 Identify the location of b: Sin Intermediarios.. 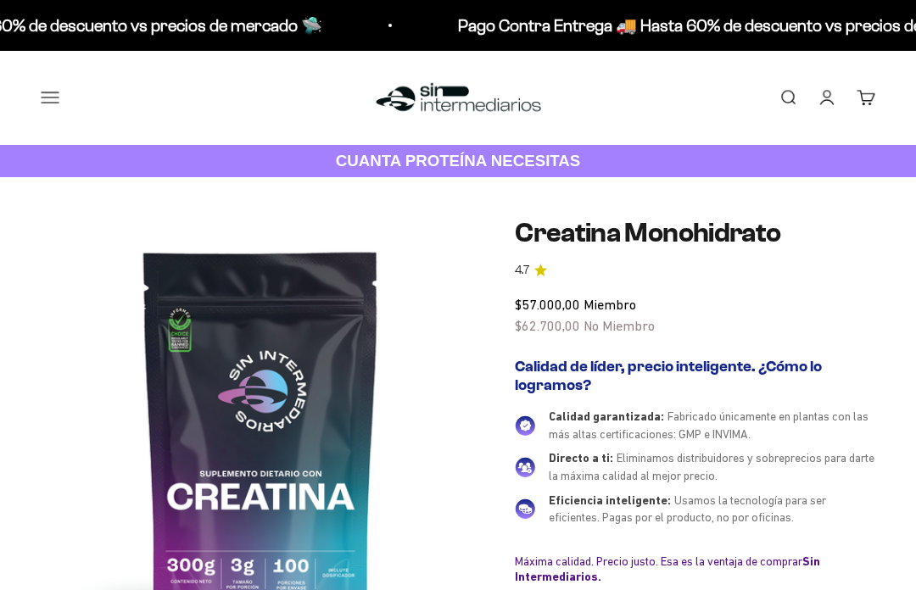
(667, 569).